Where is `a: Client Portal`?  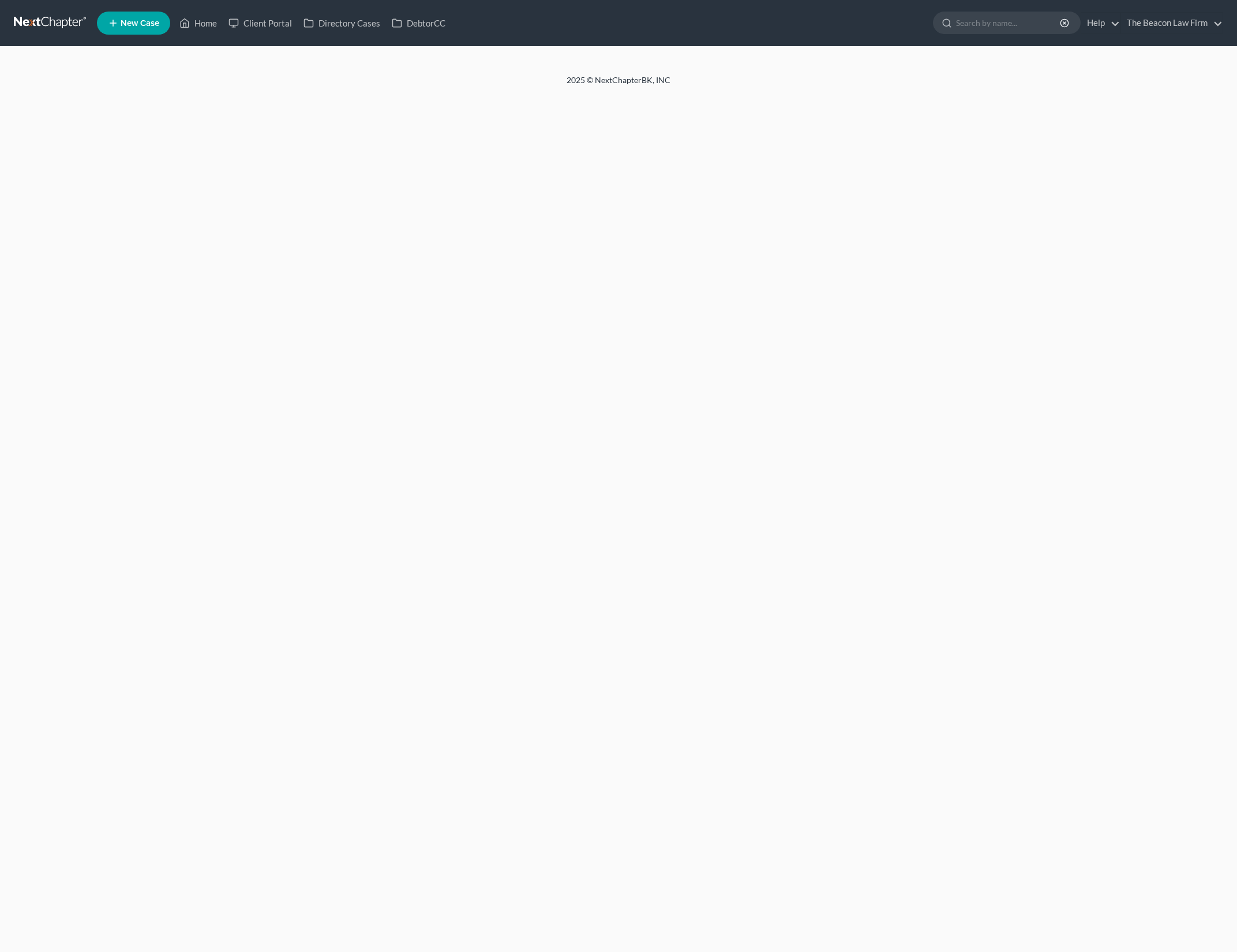 a: Client Portal is located at coordinates (260, 23).